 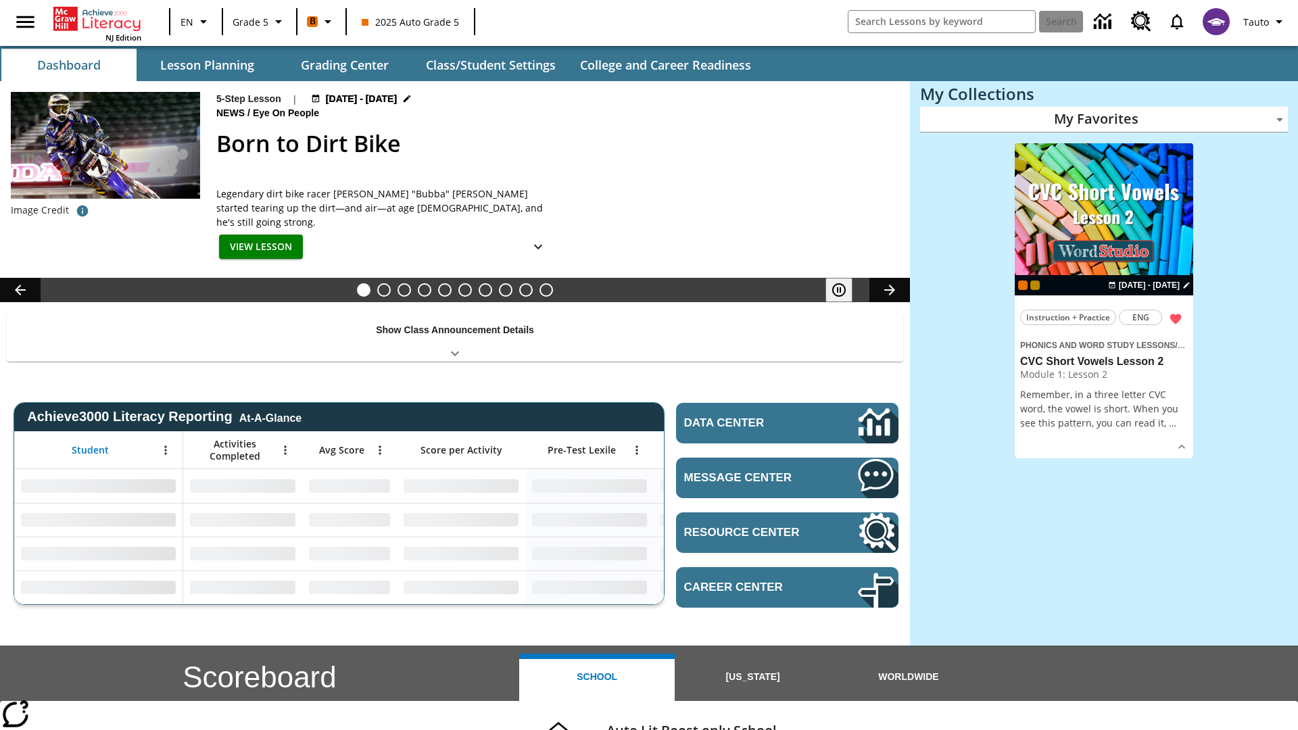 What do you see at coordinates (90, 450) in the screenshot?
I see `span: Student` at bounding box center [90, 450].